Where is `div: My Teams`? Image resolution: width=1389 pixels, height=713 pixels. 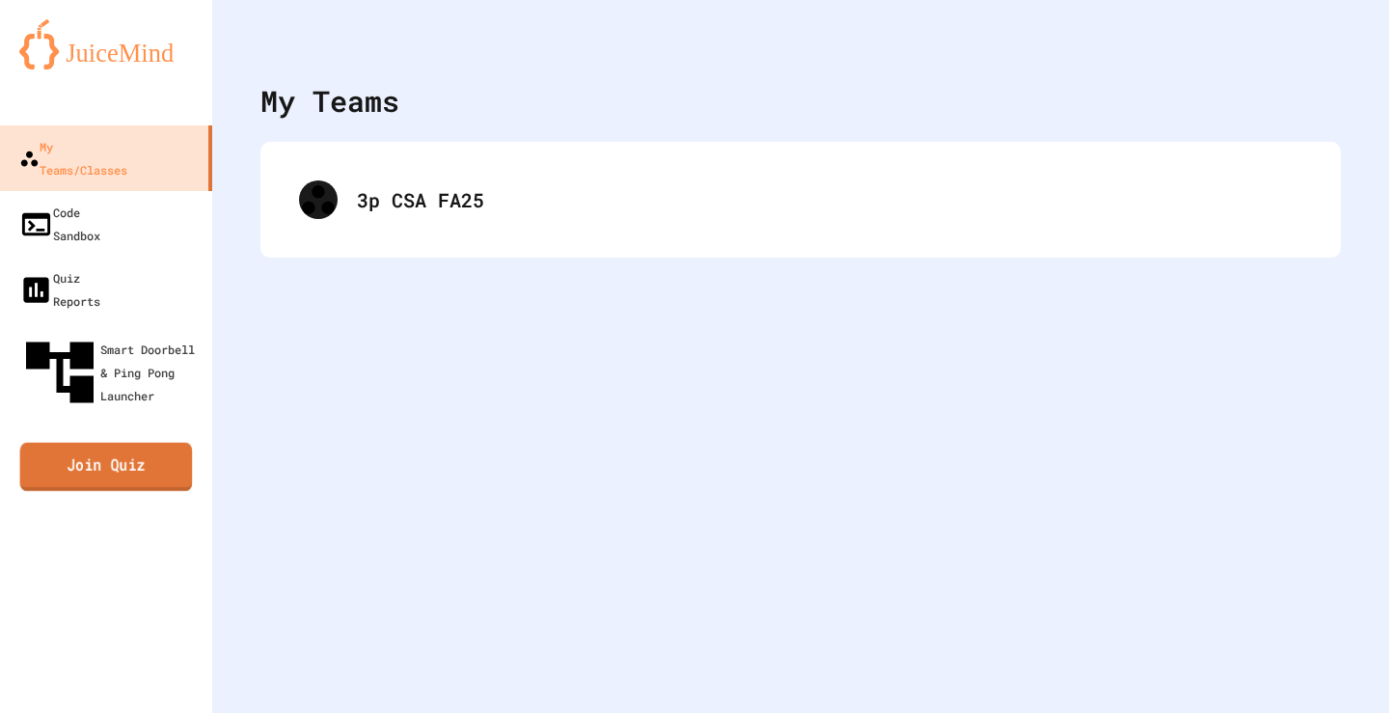 div: My Teams is located at coordinates (330, 100).